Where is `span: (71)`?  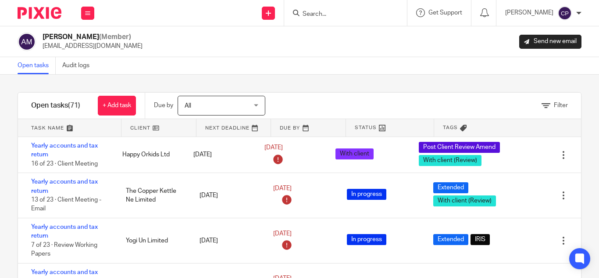
span: (71) is located at coordinates (74, 105).